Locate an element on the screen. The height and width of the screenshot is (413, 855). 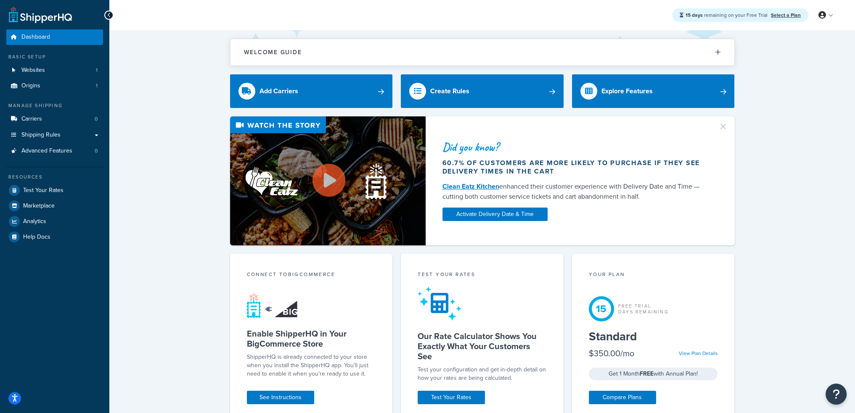
a: Select a Plan is located at coordinates (785, 15).